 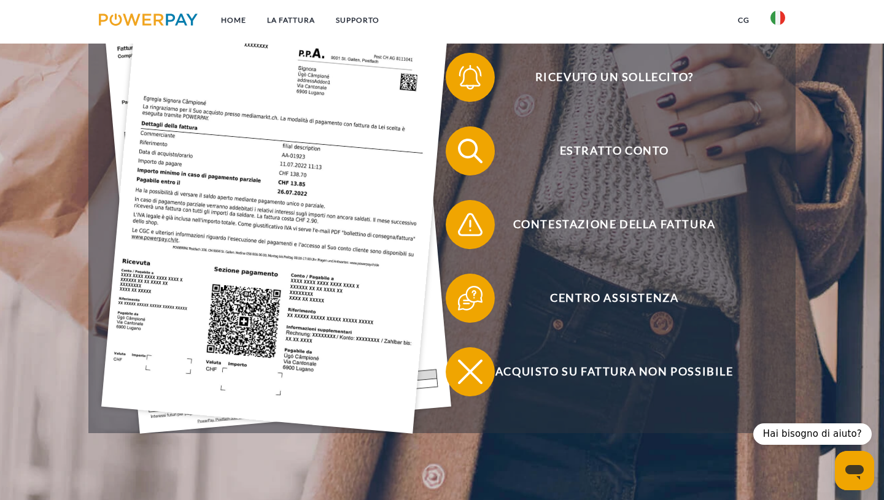 What do you see at coordinates (470, 77) in the screenshot?
I see `img: qb_bell.svg` at bounding box center [470, 77].